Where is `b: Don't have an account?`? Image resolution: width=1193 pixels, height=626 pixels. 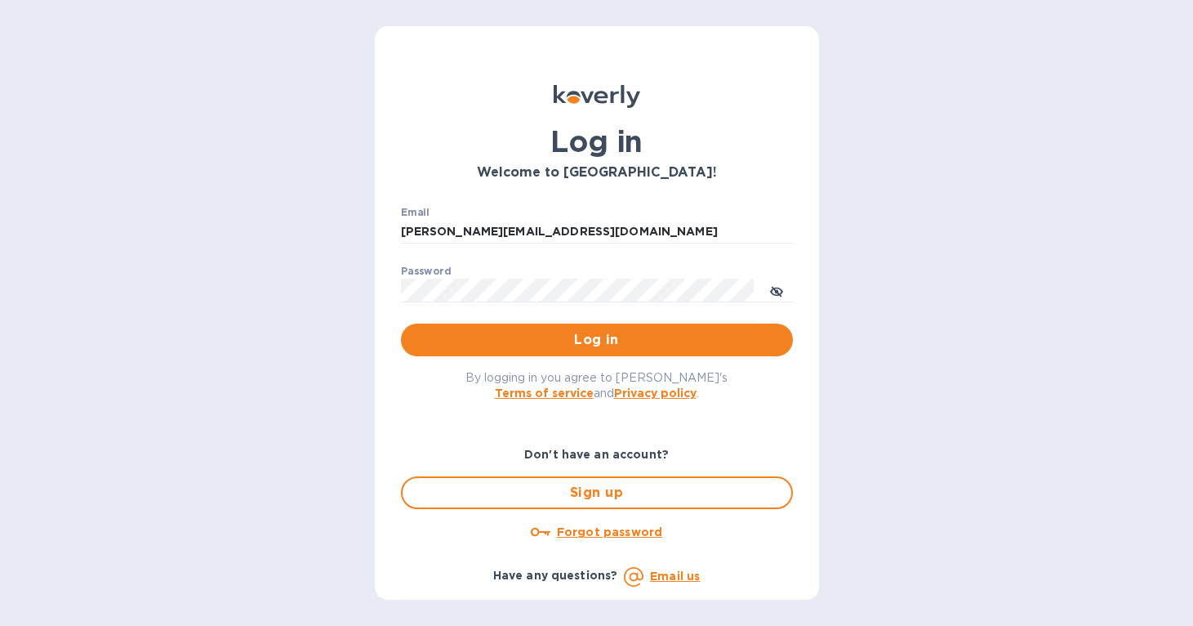
b: Don't have an account? is located at coordinates (596, 454).